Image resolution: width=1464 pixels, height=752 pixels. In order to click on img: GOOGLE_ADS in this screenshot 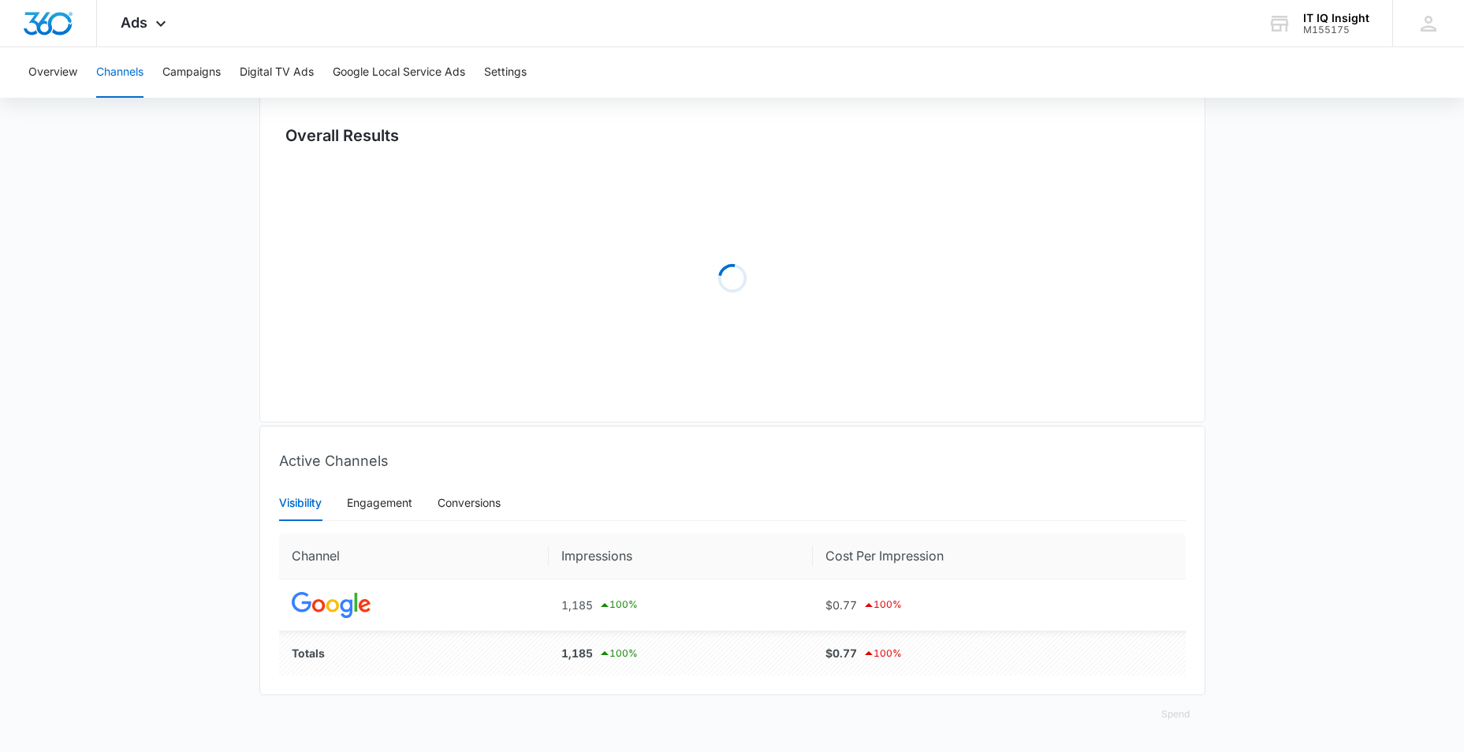, I will do `click(331, 605)`.